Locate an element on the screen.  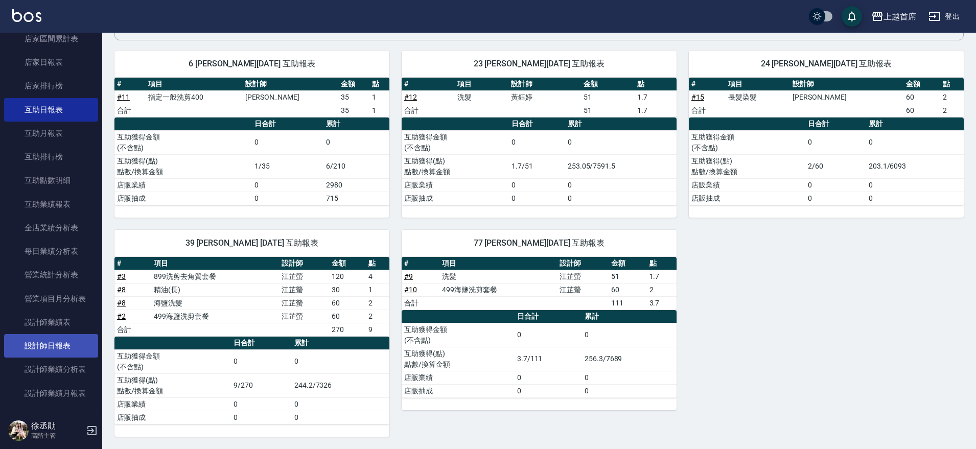
td: 合計 is located at coordinates (133, 330).